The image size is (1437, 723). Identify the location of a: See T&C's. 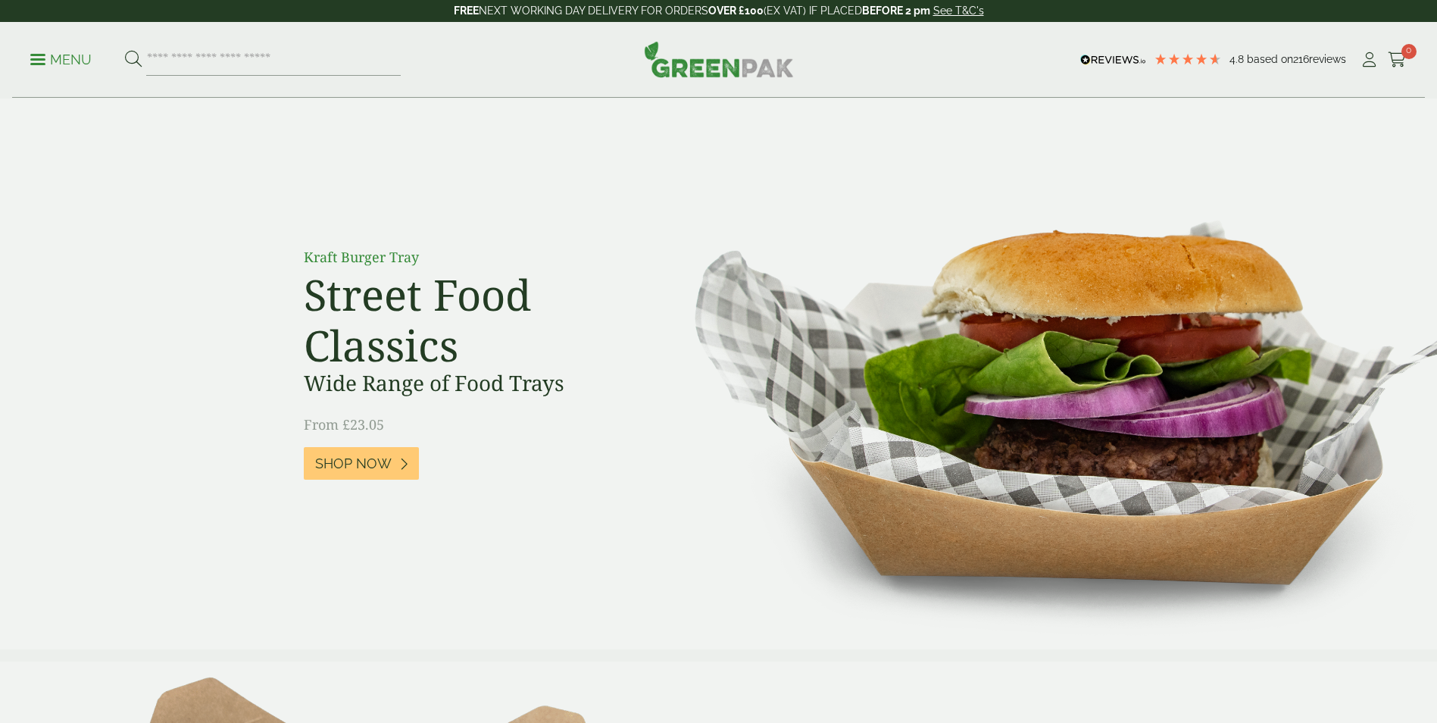
(958, 11).